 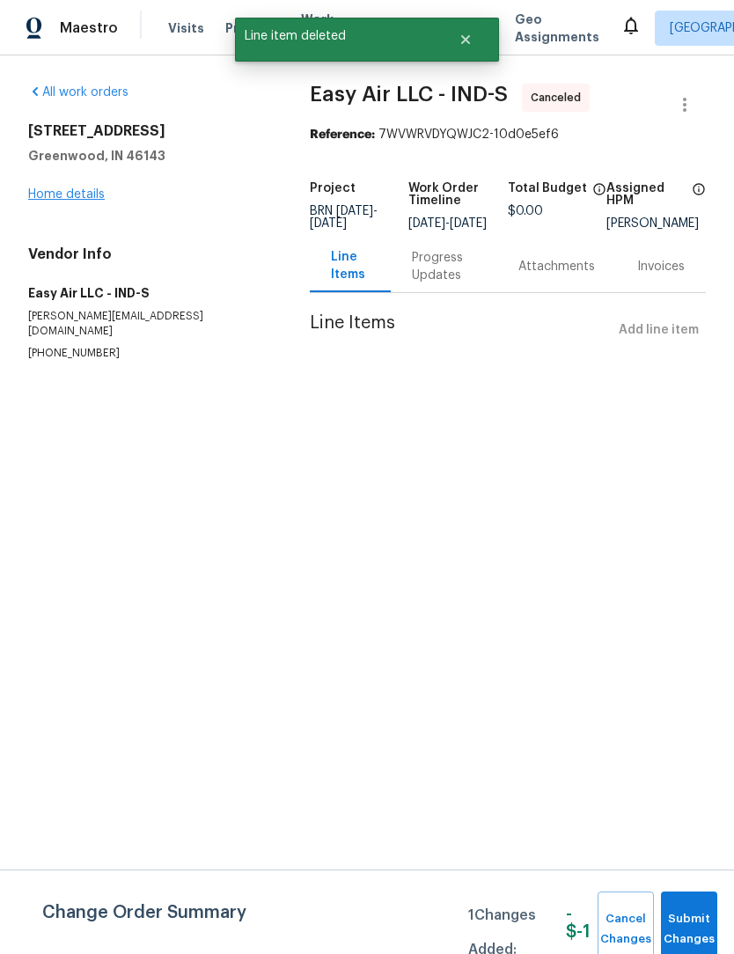 What do you see at coordinates (508, 135) in the screenshot?
I see `div: 7WVWRVDYQWJC2-10d0e5ef6` at bounding box center [508, 135].